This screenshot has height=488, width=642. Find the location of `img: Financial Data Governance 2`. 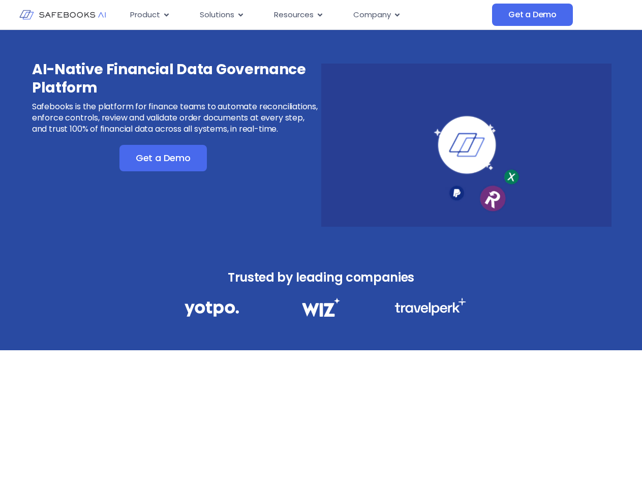

img: Financial Data Governance 2 is located at coordinates (321, 307).